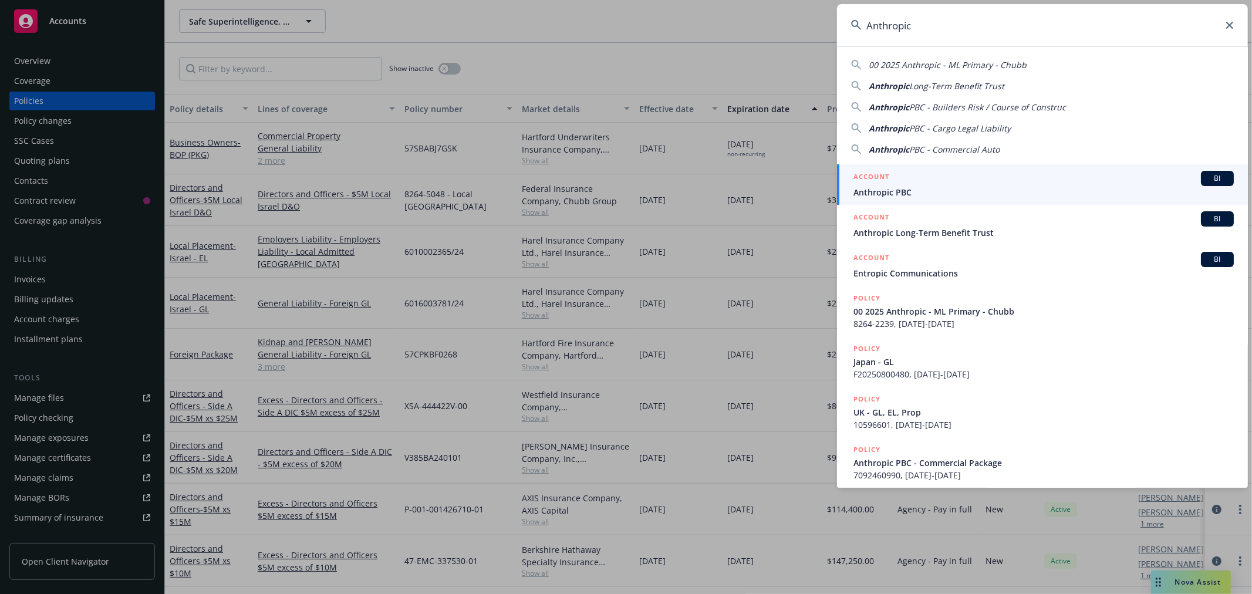  I want to click on a: ACCOUNTBIAnthropic PBC, so click(1042, 184).